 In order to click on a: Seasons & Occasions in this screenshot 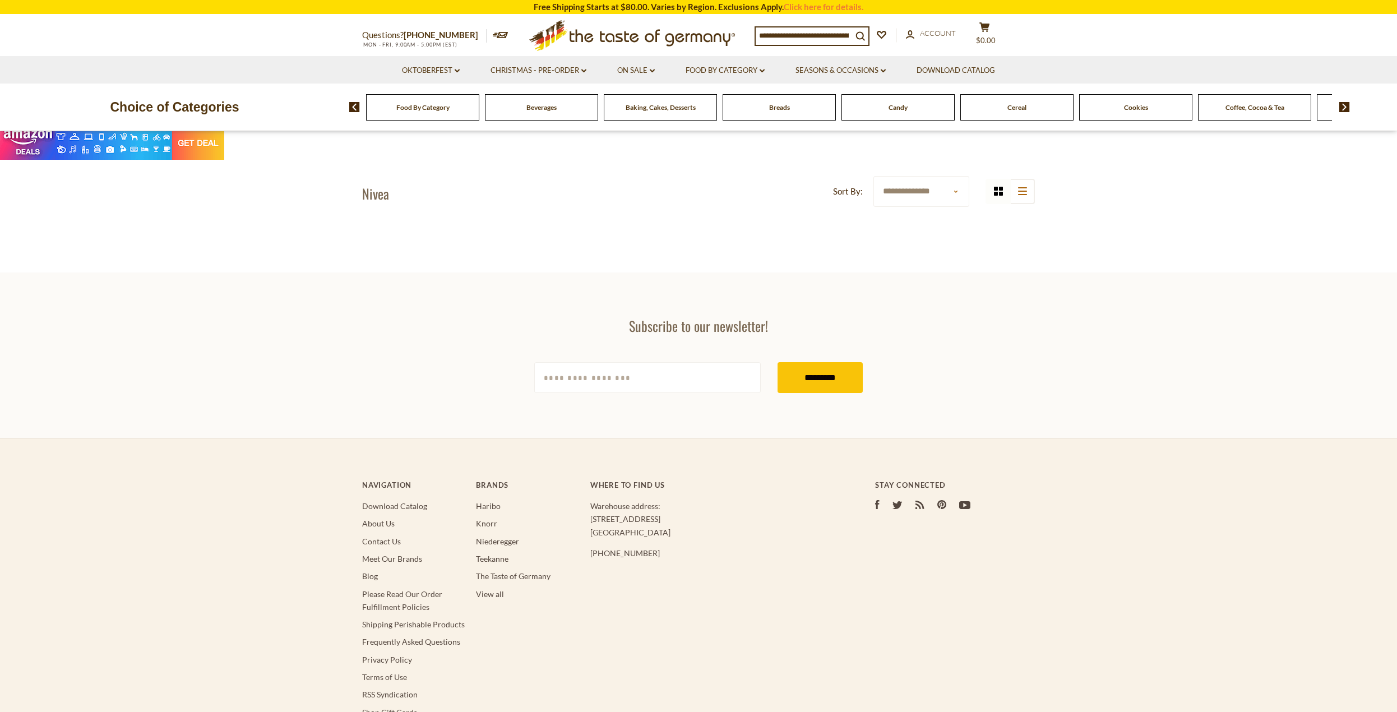, I will do `click(840, 71)`.